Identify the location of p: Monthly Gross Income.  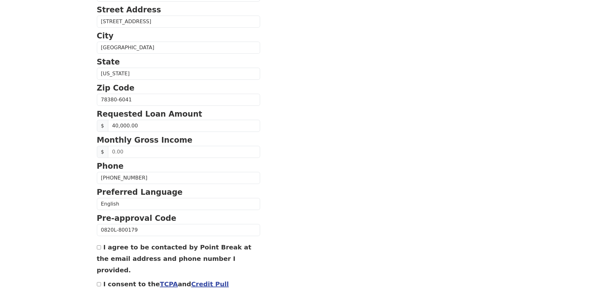
(179, 140).